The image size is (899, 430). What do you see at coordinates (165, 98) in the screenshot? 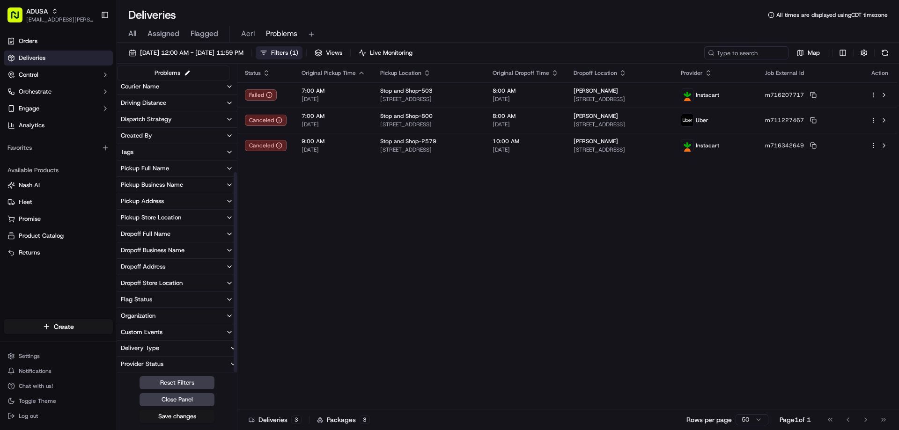
I see `button: Start new chat` at bounding box center [165, 98].